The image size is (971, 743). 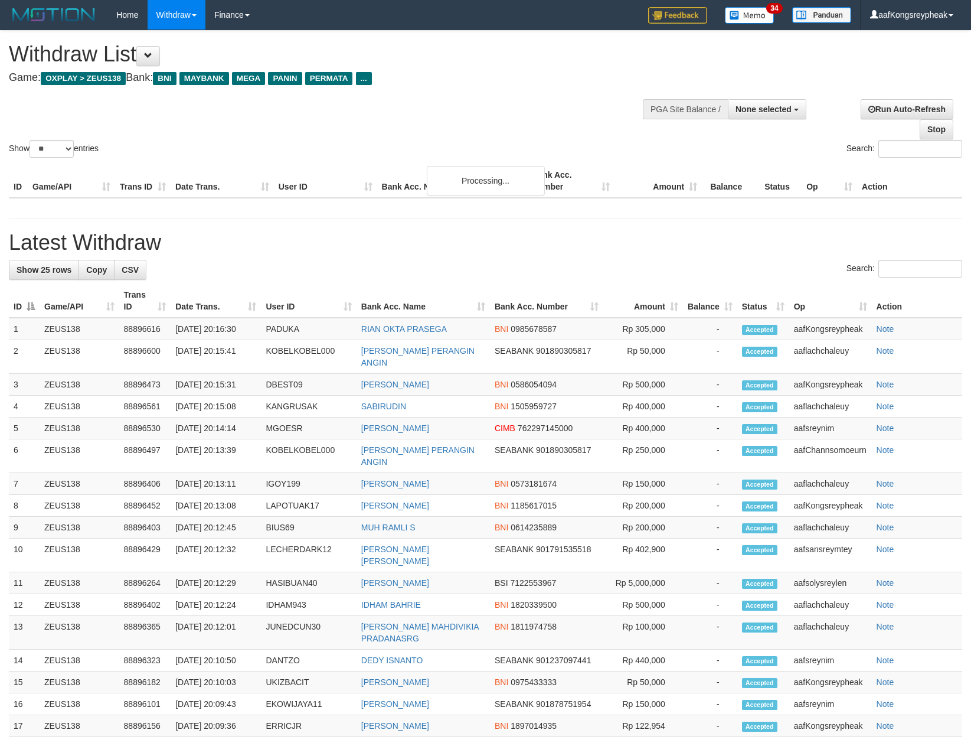 What do you see at coordinates (392, 660) in the screenshot?
I see `a: DEDY ISNANTO` at bounding box center [392, 660].